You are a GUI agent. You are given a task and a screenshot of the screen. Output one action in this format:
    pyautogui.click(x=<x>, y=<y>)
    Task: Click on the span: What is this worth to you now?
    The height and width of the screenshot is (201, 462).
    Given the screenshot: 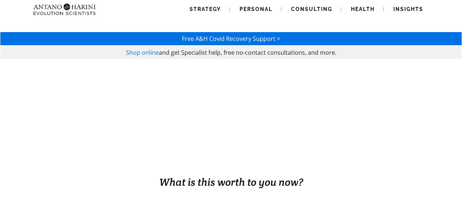 What is the action you would take?
    pyautogui.click(x=231, y=182)
    